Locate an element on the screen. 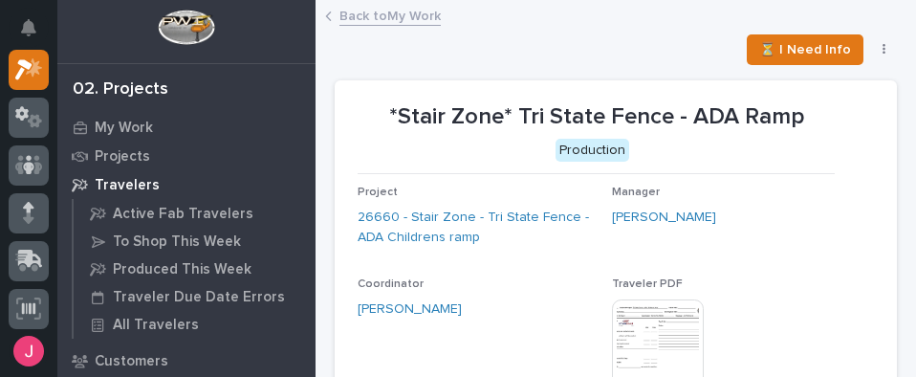 The height and width of the screenshot is (377, 916). button: Notifications is located at coordinates (29, 28).